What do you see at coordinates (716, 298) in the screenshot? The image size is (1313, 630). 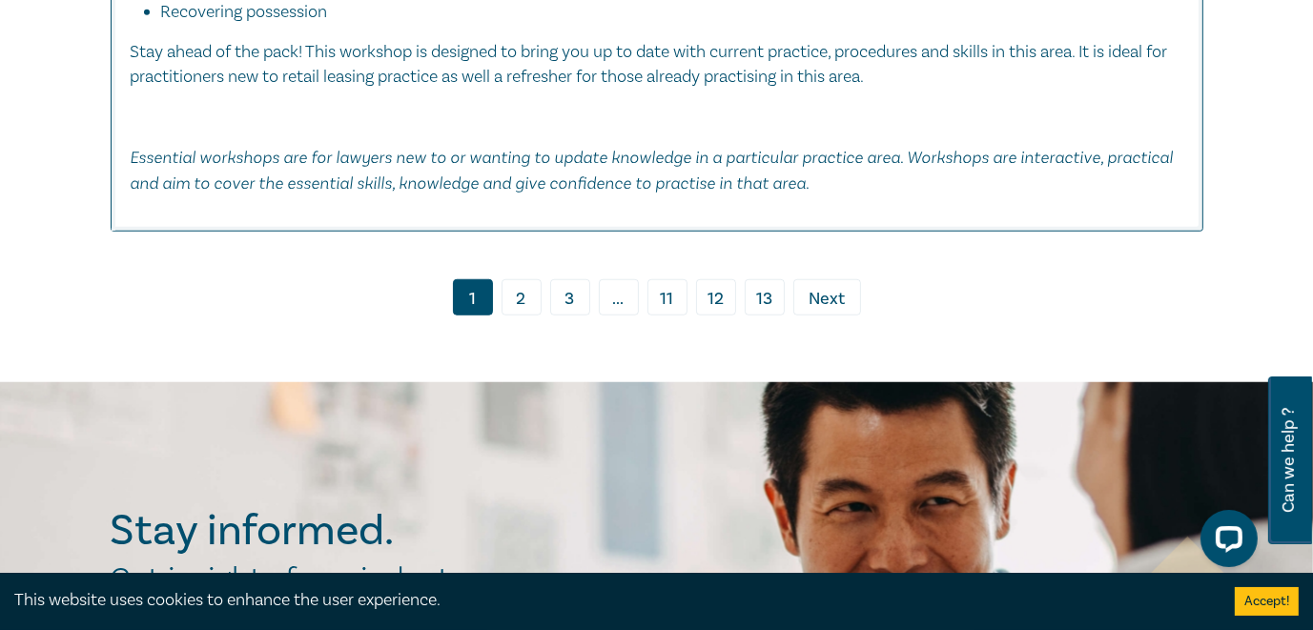 I see `a: 12` at bounding box center [716, 298].